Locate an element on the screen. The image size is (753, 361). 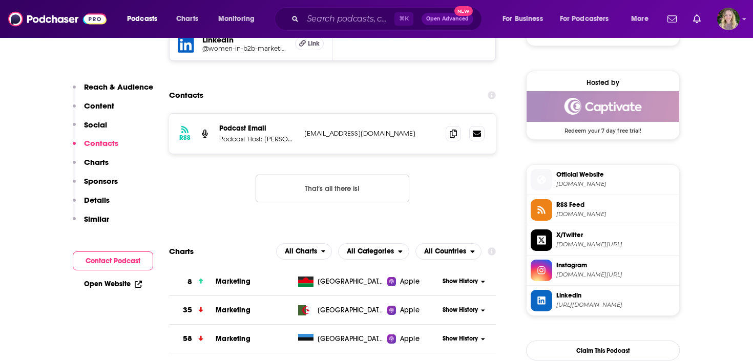
button: Similar is located at coordinates (91, 223).